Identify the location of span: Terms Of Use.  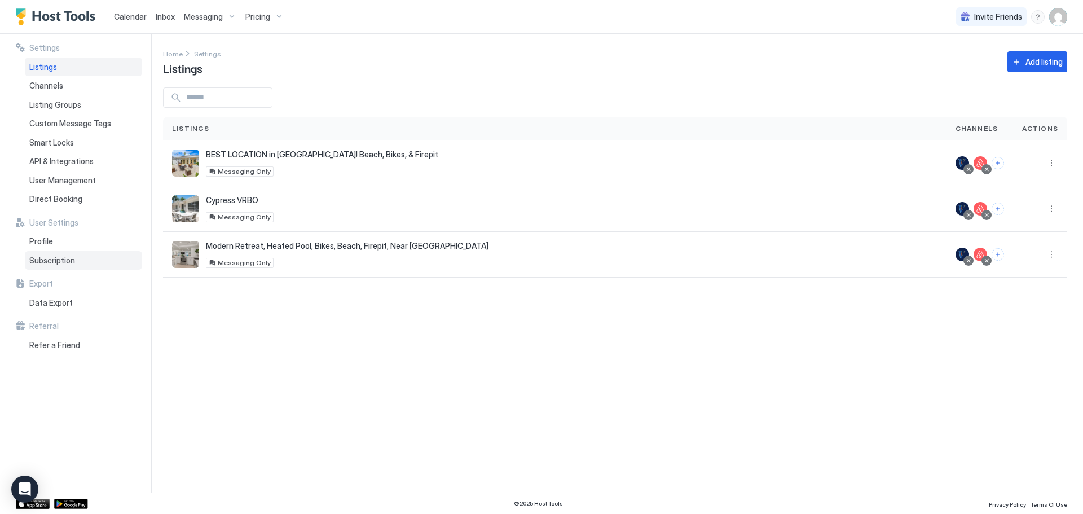
(1048, 504).